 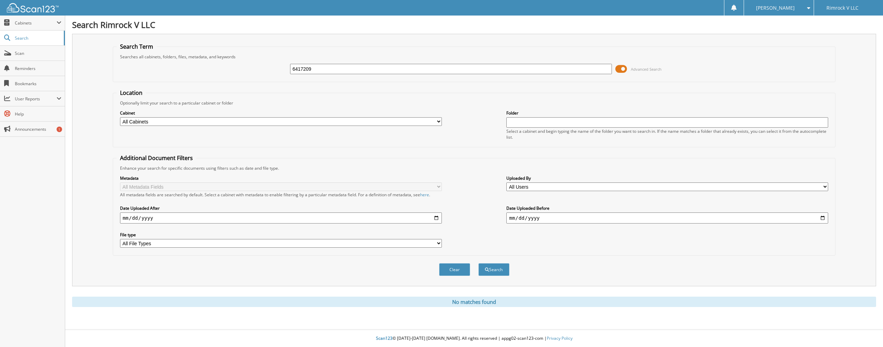 I want to click on label: Cabinet, so click(x=281, y=113).